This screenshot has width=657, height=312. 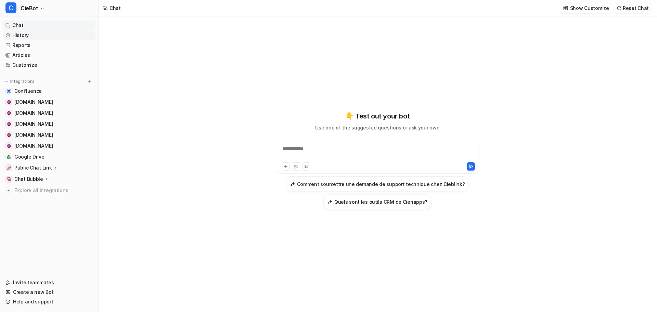 I want to click on img: cienapps.com, so click(x=9, y=102).